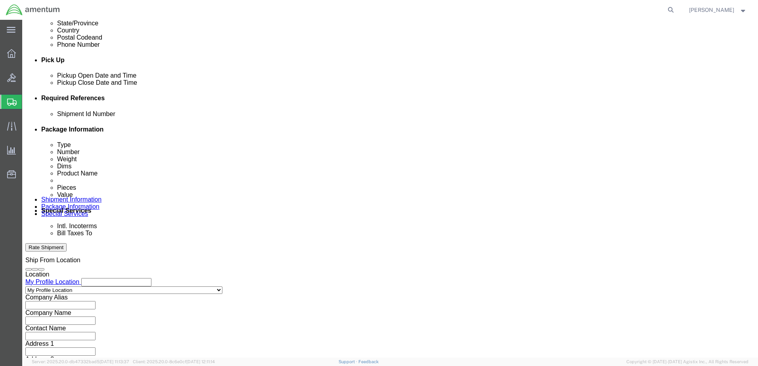 The height and width of the screenshot is (366, 758). Describe the element at coordinates (174, 362) in the screenshot. I see `span: Client: 2025.20.0-8c6e0cf` at that location.